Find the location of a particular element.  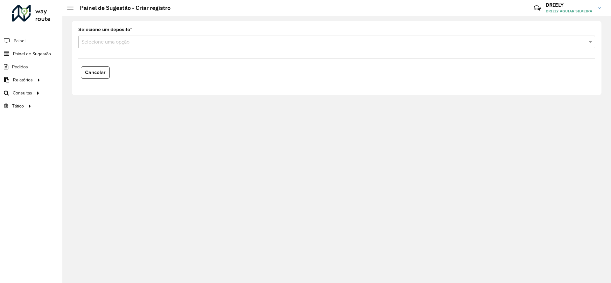

label: Selecione um depósito is located at coordinates (105, 30).